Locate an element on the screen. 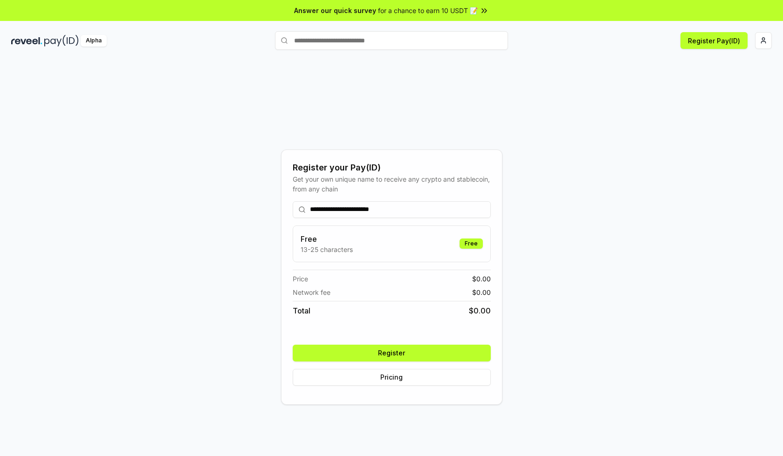 The image size is (783, 456). div: Free is located at coordinates (471, 244).